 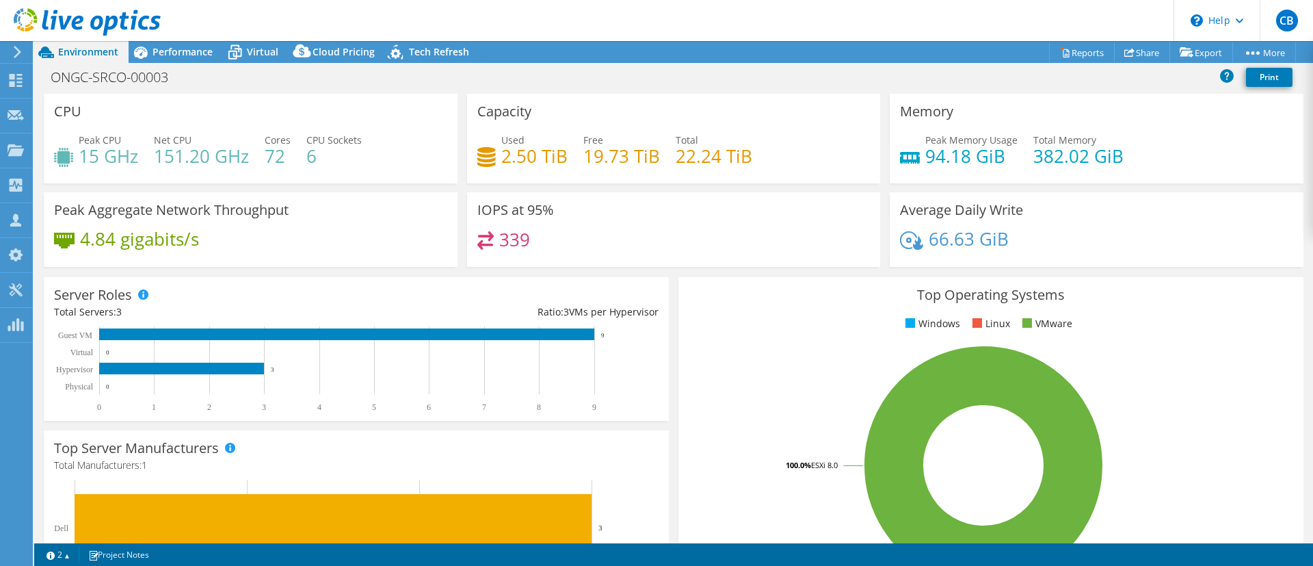 I want to click on span: Total, so click(x=687, y=140).